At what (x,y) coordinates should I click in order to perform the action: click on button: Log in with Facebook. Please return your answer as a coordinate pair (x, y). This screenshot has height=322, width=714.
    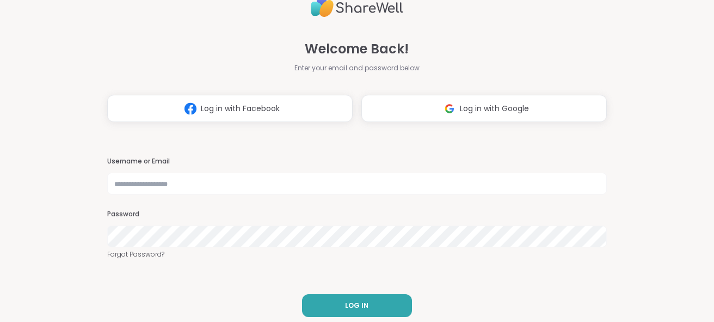
    Looking at the image, I should click on (230, 108).